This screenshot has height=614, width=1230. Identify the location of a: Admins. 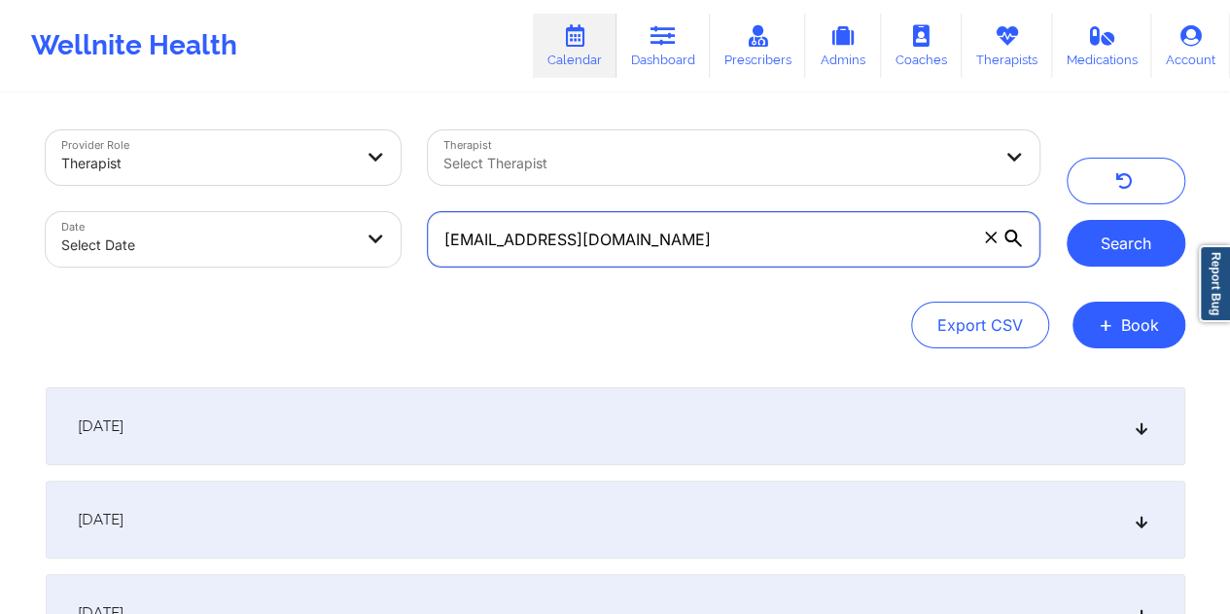
(843, 46).